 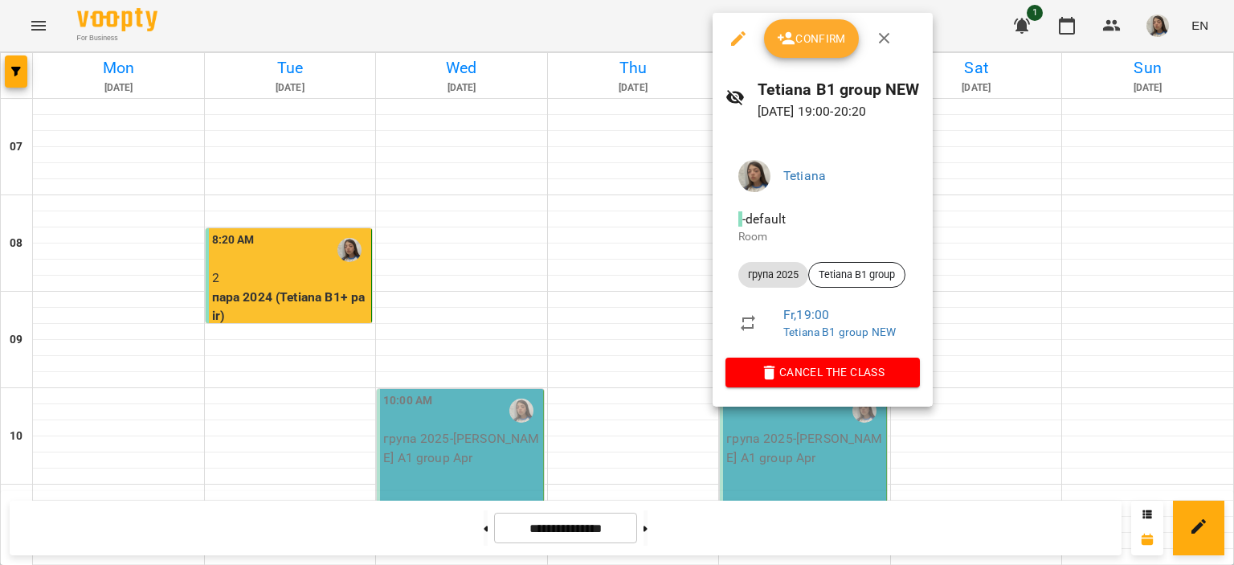 I want to click on span: Tetiana B1 group, so click(x=856, y=275).